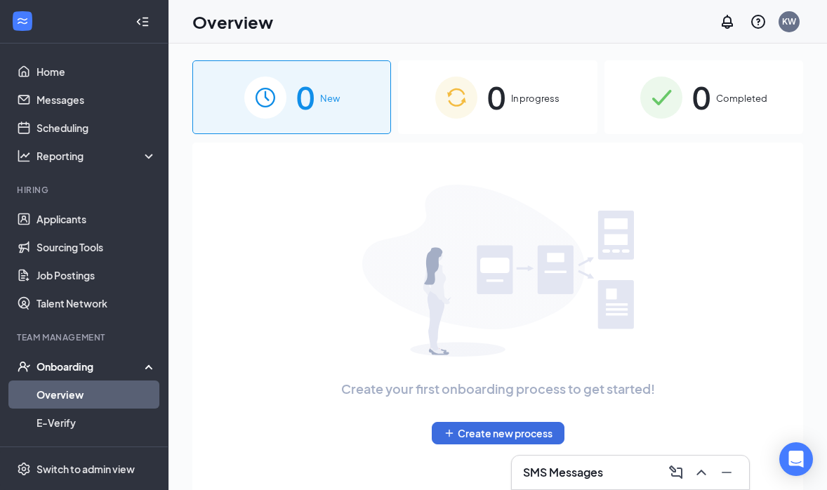 This screenshot has width=827, height=490. Describe the element at coordinates (535, 98) in the screenshot. I see `span: In progress` at that location.